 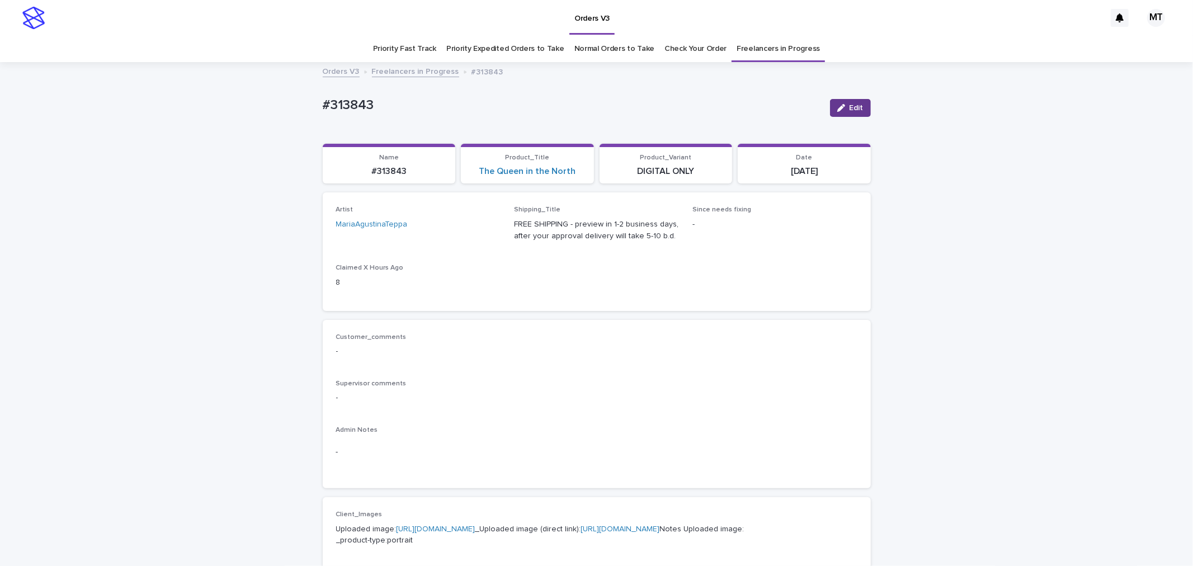 What do you see at coordinates (357, 430) in the screenshot?
I see `span: Admin Notes` at bounding box center [357, 430].